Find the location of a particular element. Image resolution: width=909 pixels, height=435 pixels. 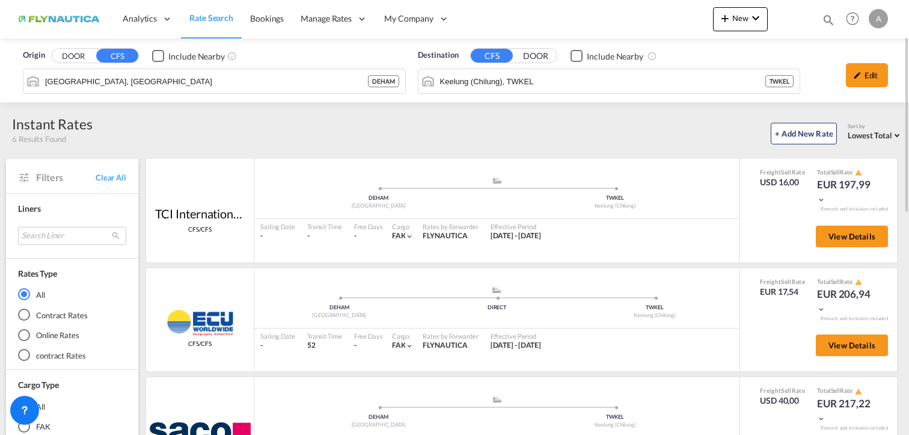

div: Sort by is located at coordinates (875, 126).